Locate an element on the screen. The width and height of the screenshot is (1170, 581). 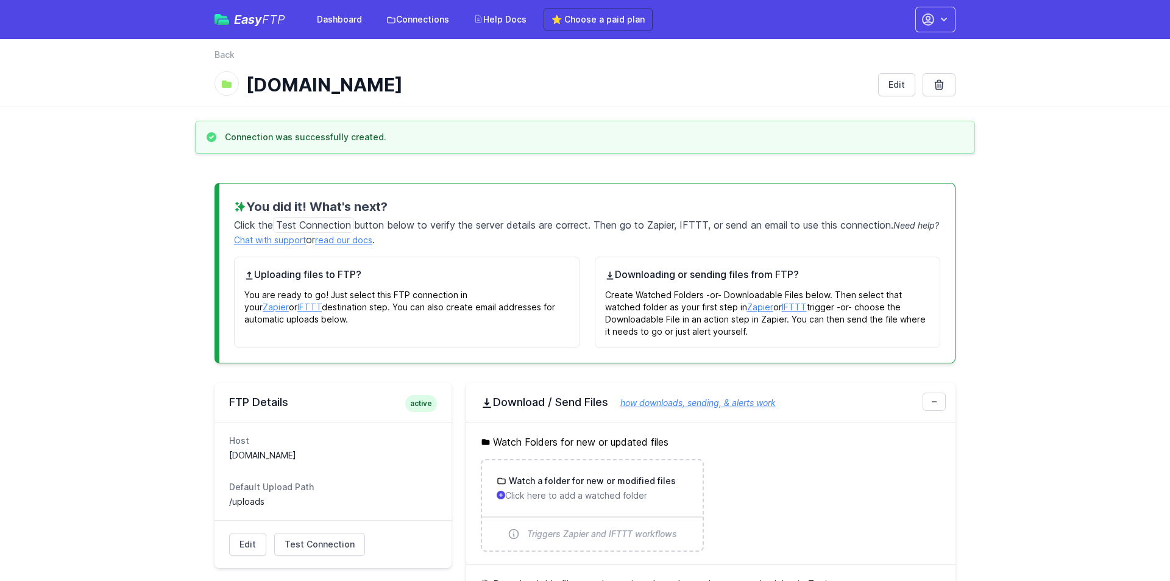
span: FTP is located at coordinates (274, 19).